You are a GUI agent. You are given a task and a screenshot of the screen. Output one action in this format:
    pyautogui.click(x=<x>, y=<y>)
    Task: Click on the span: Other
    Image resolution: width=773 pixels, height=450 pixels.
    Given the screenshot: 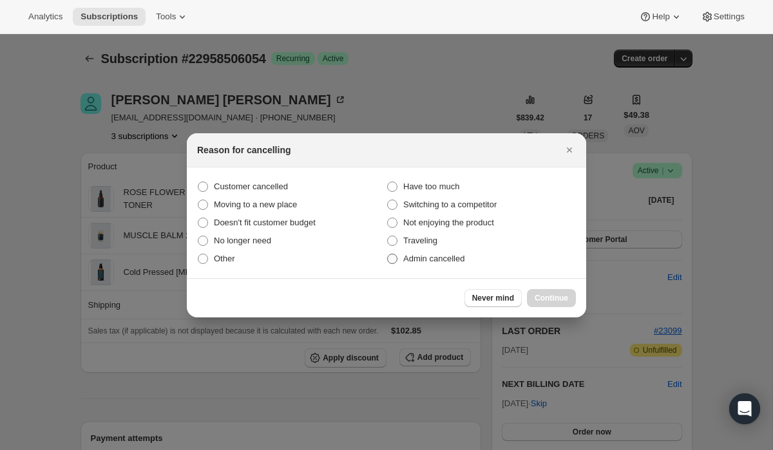 What is the action you would take?
    pyautogui.click(x=224, y=258)
    